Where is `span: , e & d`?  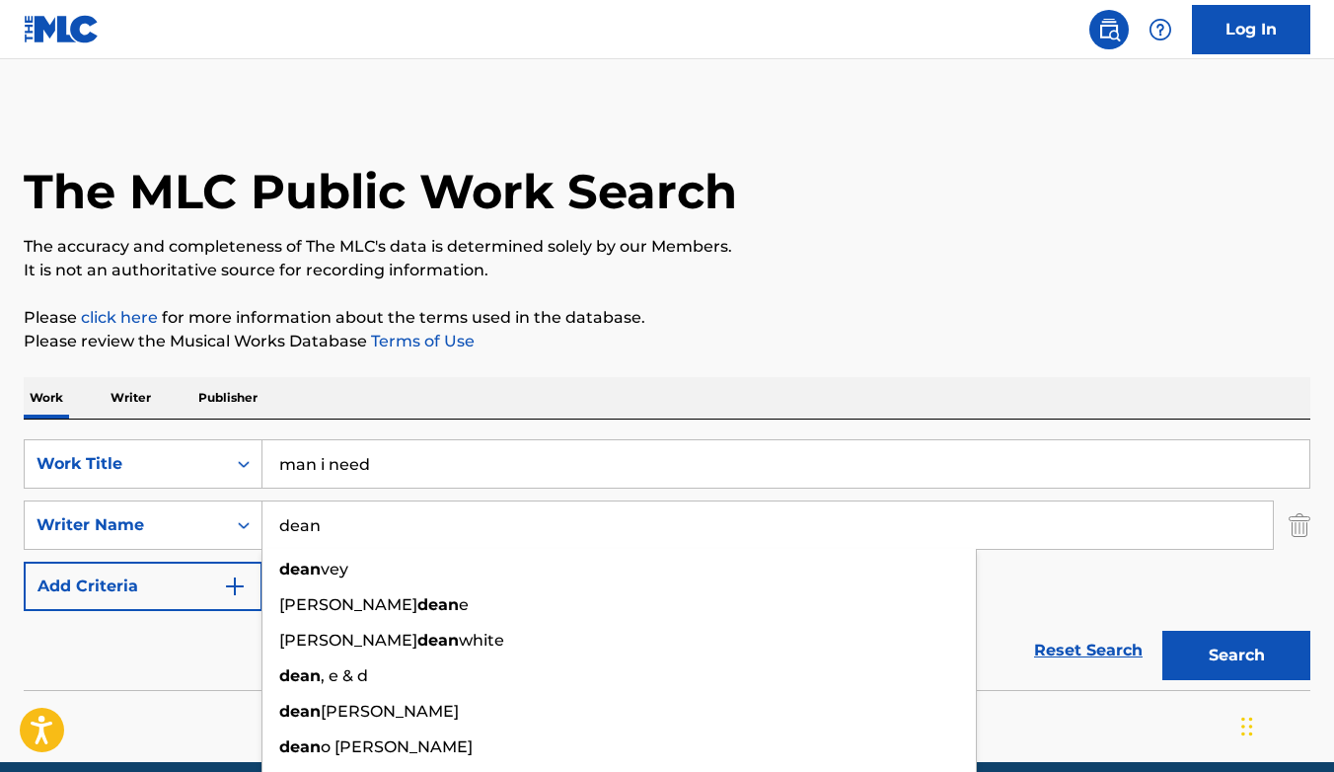
span: , e & d is located at coordinates (344, 675).